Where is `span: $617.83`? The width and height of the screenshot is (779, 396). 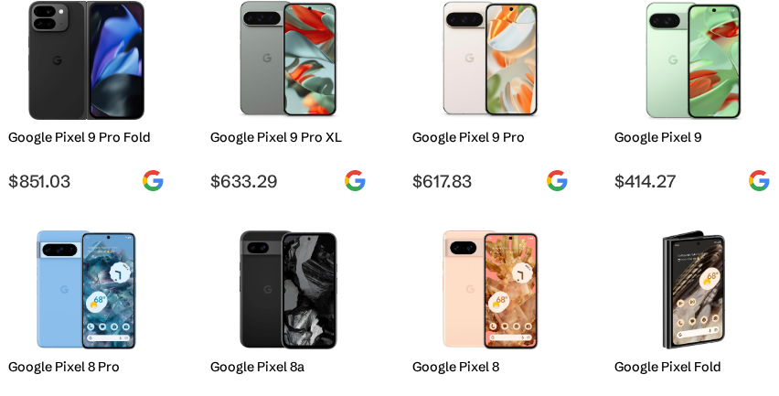 span: $617.83 is located at coordinates (490, 181).